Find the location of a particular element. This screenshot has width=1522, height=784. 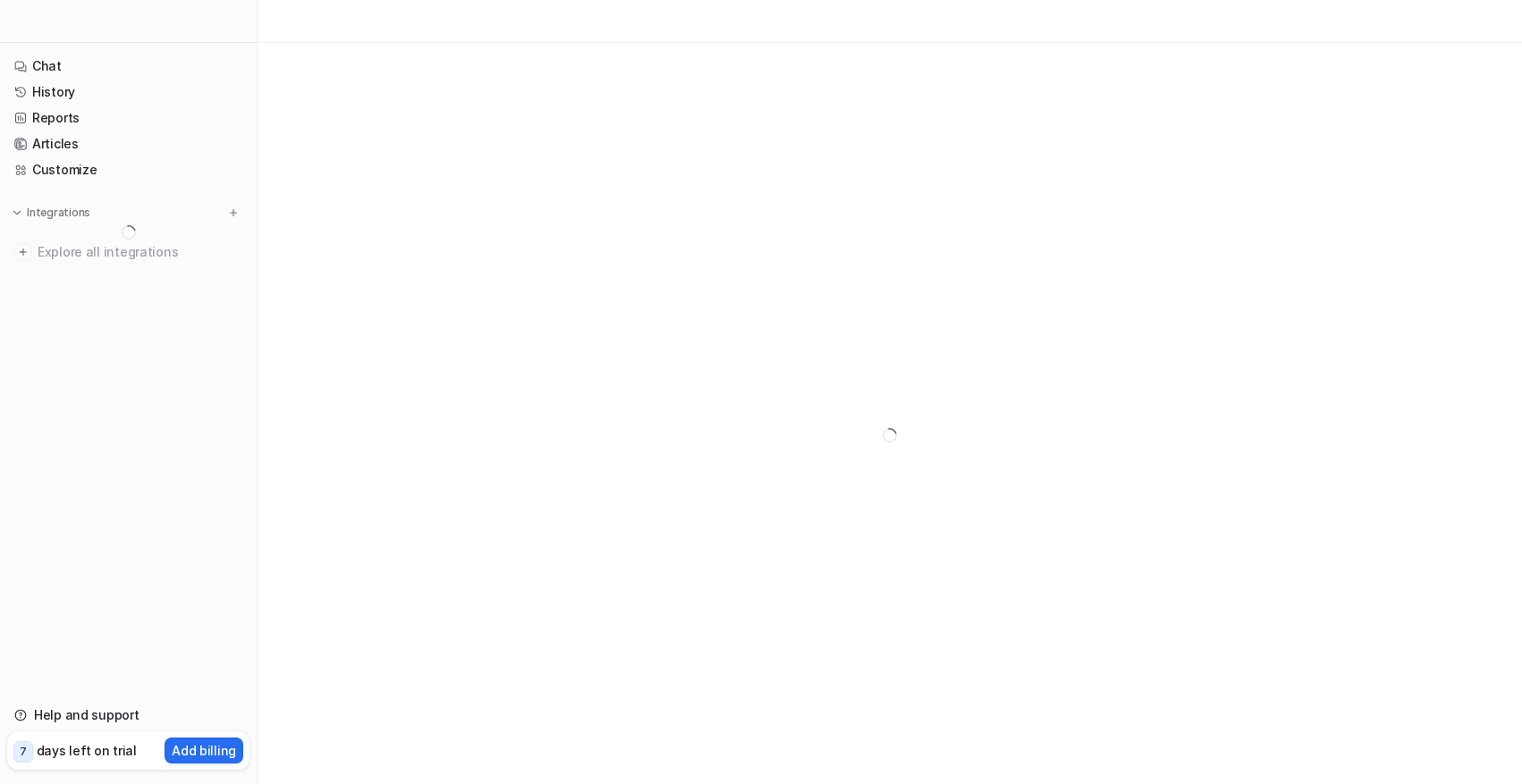

a: Help and support is located at coordinates (128, 716).